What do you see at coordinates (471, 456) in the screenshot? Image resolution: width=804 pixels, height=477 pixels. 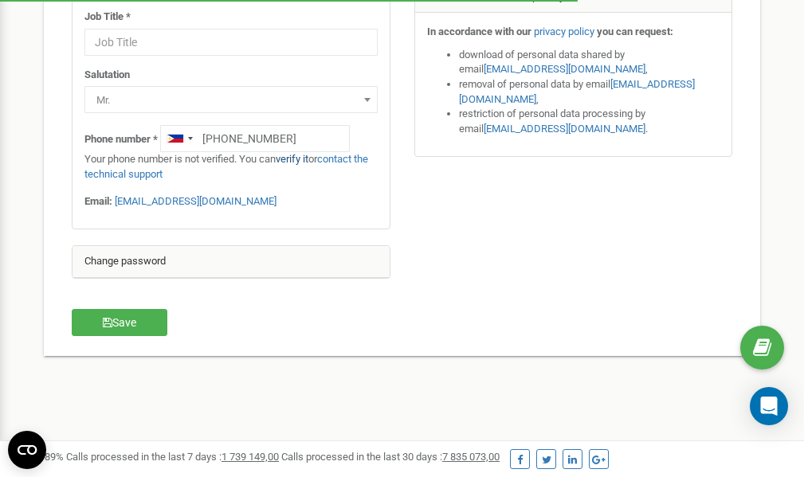 I see `u: 7 835 073,00` at bounding box center [471, 456].